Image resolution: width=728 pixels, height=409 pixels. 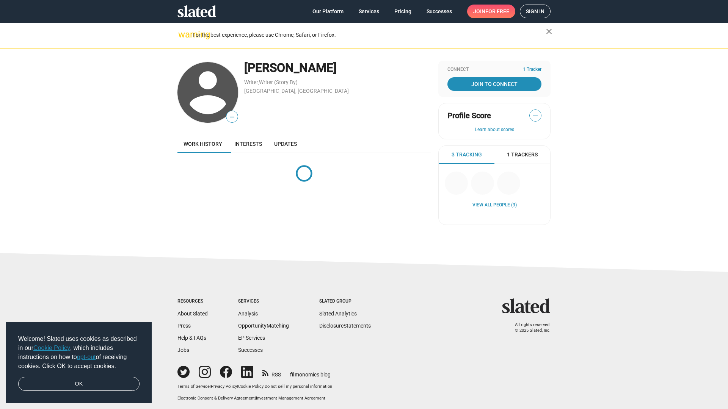 I want to click on a: Join To Connect, so click(x=494, y=84).